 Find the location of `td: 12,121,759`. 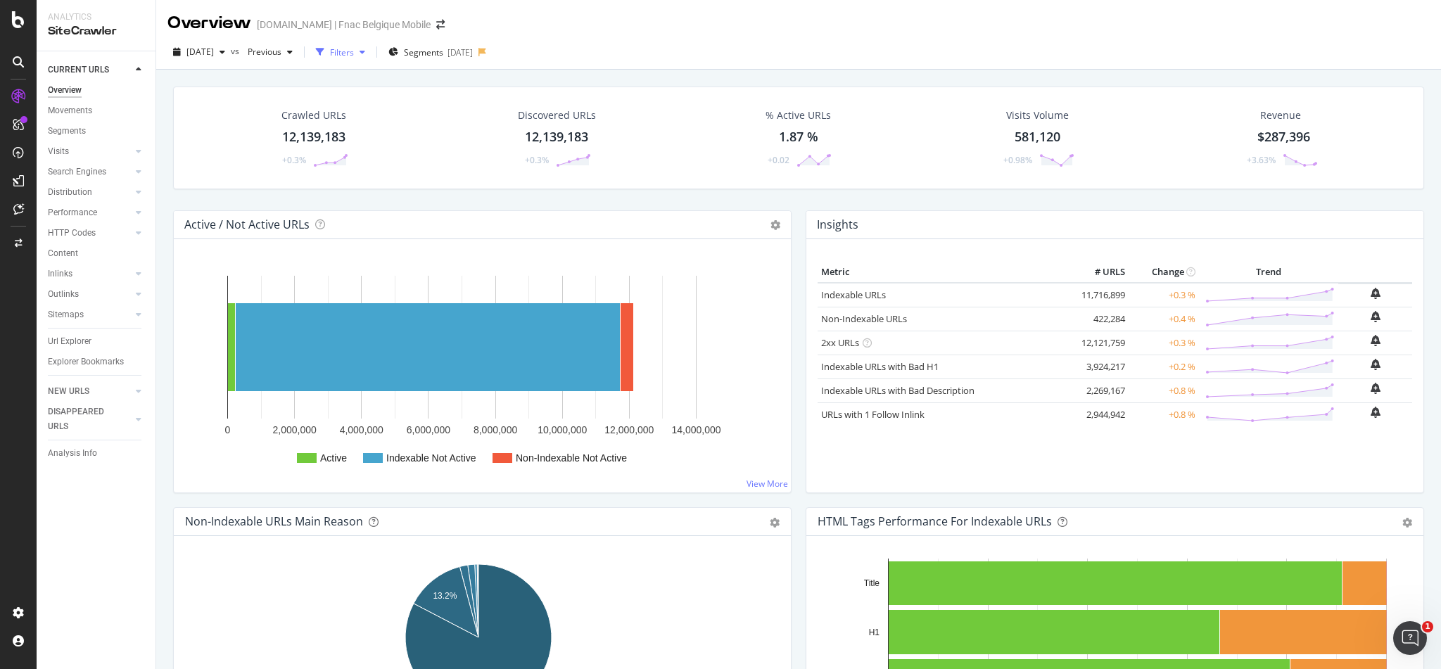

td: 12,121,759 is located at coordinates (1100, 343).